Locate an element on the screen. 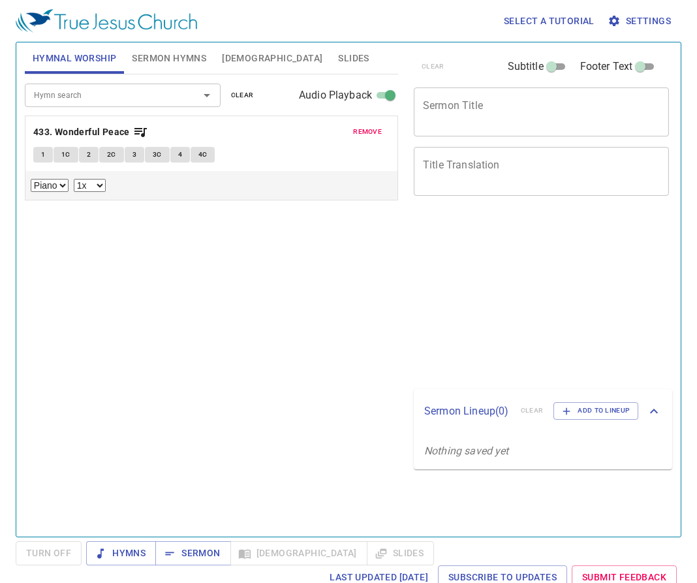 Image resolution: width=697 pixels, height=583 pixels. span: 4C is located at coordinates (203, 155).